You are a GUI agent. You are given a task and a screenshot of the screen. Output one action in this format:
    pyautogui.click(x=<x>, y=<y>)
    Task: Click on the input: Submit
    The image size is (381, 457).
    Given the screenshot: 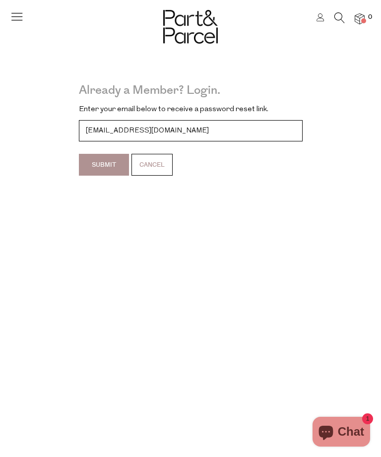 What is the action you would take?
    pyautogui.click(x=104, y=165)
    